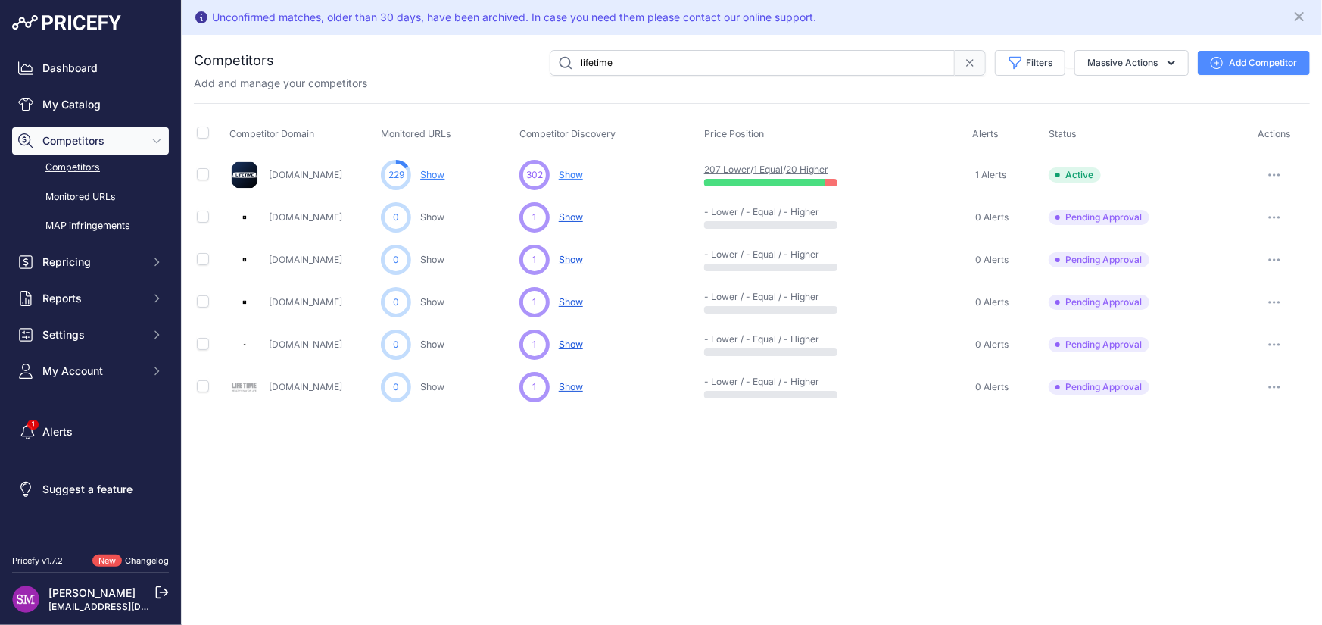 This screenshot has width=1322, height=625. Describe the element at coordinates (92, 298) in the screenshot. I see `span: Reports` at that location.